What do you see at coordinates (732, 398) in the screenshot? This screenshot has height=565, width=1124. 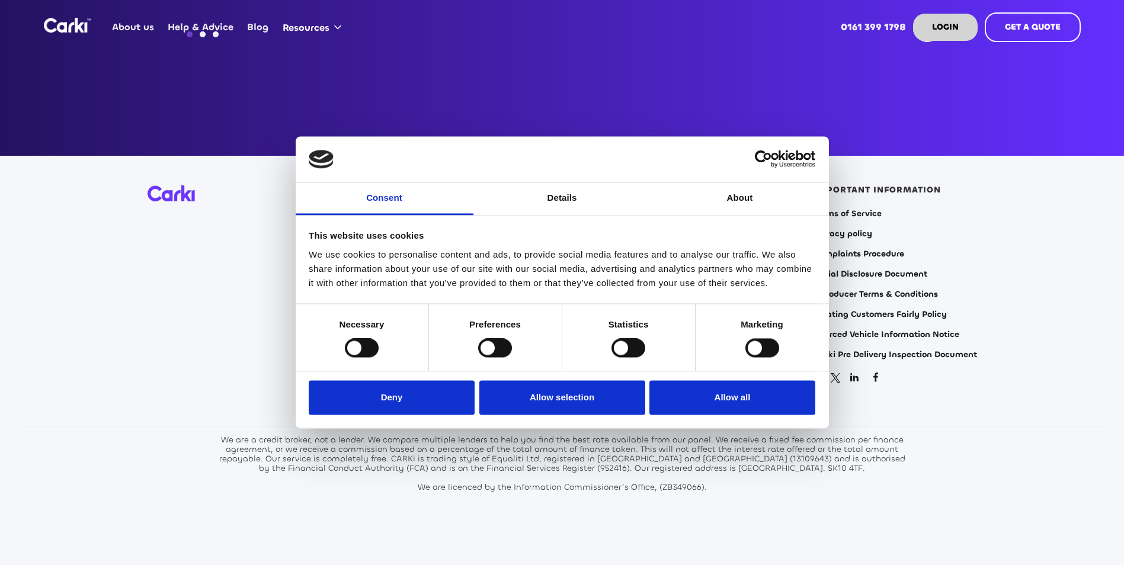 I see `button: Allow all` at bounding box center [732, 398].